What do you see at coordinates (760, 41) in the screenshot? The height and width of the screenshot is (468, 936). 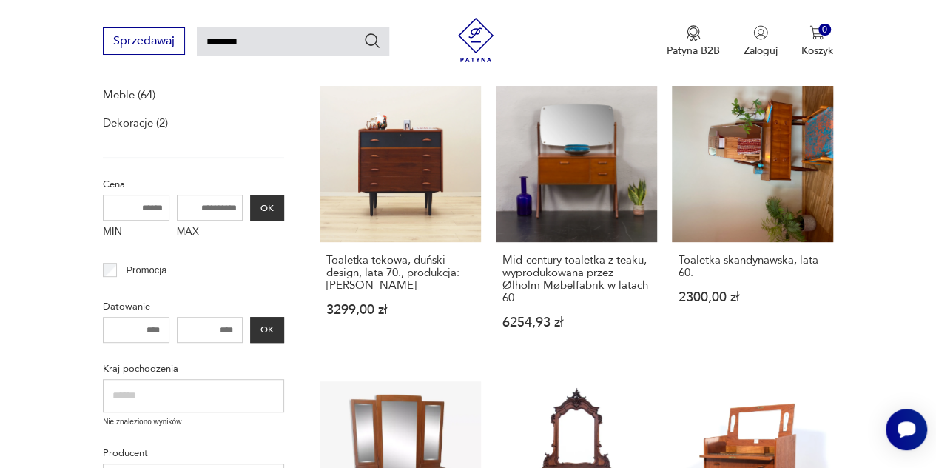 I see `button: Zaloguj` at bounding box center [760, 41].